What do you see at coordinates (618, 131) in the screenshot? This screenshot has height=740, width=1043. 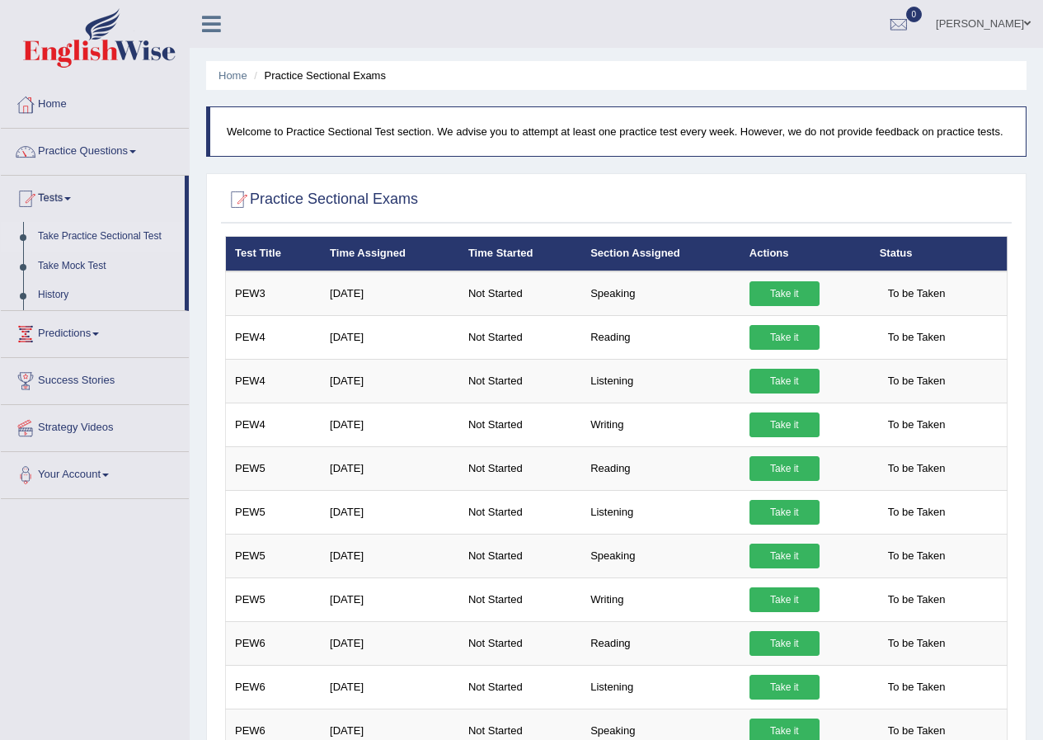 I see `p: Welcome to Practice Sectional Test section. We advise you to attempt at least one practice test e...` at bounding box center [618, 131].